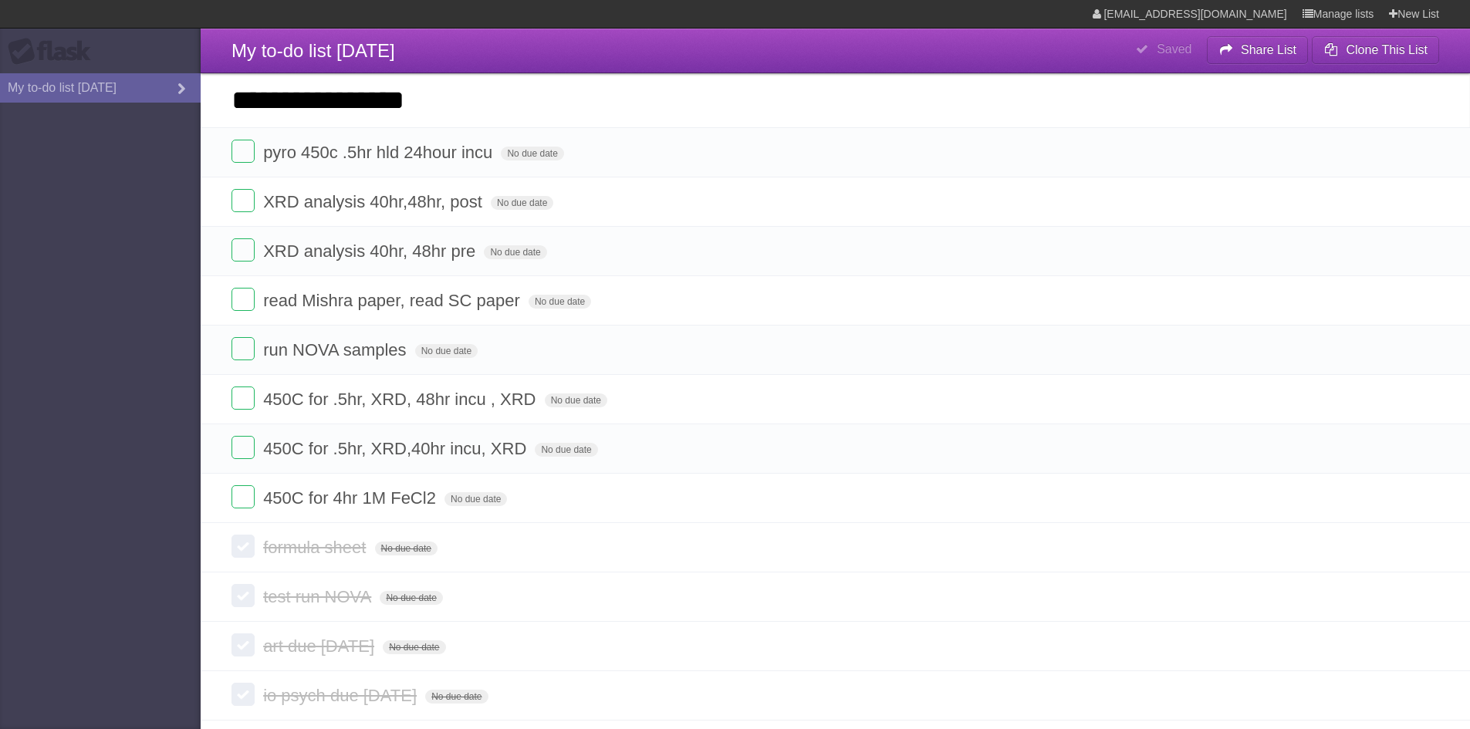  I want to click on div: Flask, so click(54, 52).